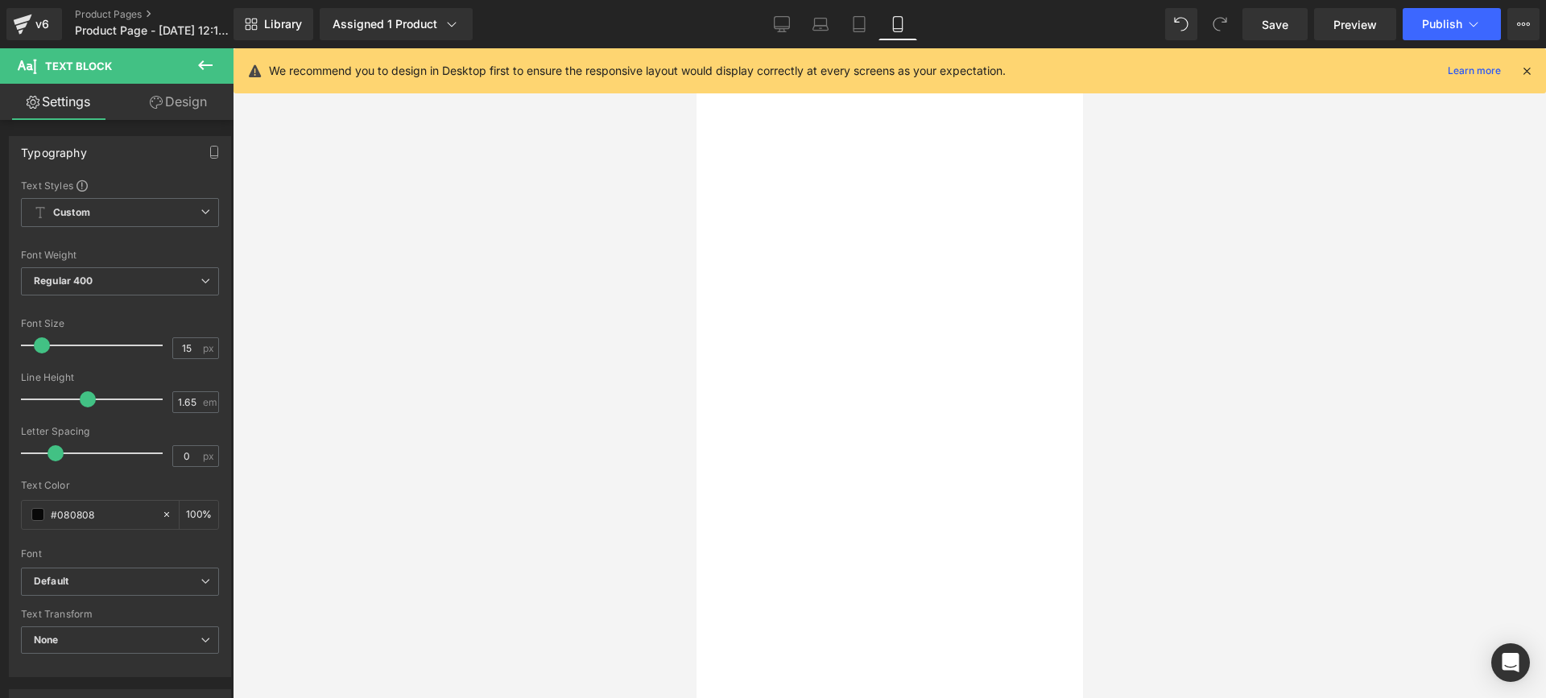  I want to click on div: Assigned 1 Product, so click(396, 24).